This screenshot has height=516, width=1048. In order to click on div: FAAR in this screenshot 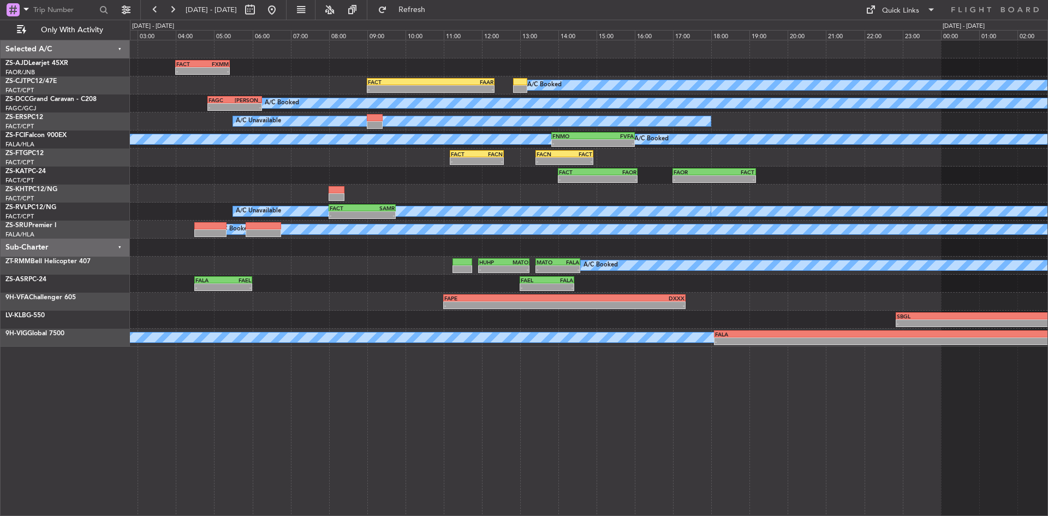, I will do `click(462, 82)`.